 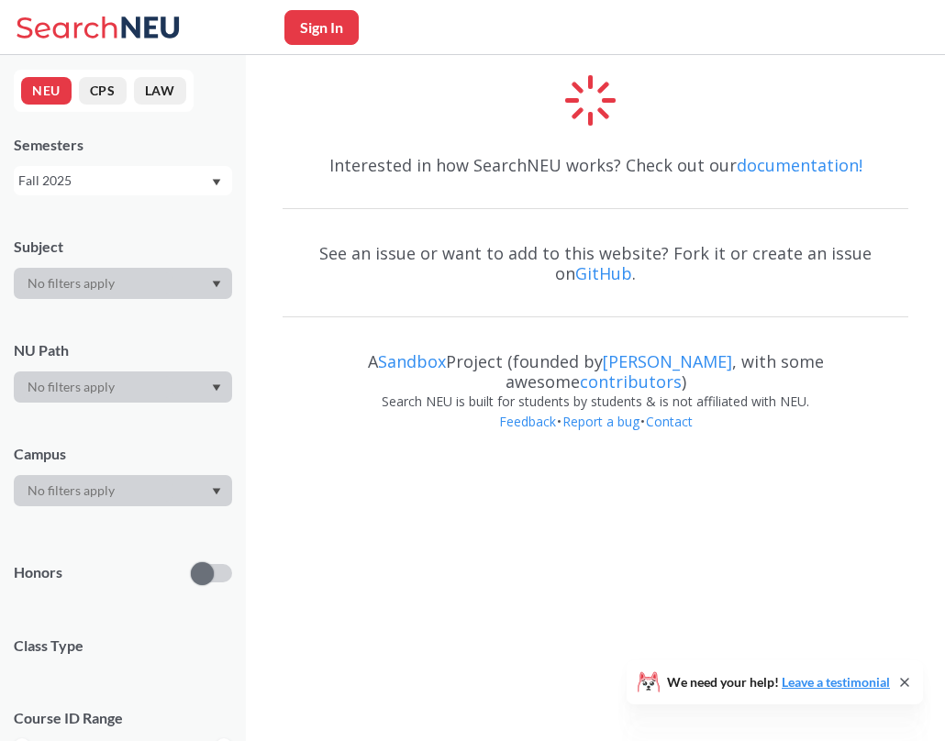 I want to click on span: Class Type, so click(x=123, y=646).